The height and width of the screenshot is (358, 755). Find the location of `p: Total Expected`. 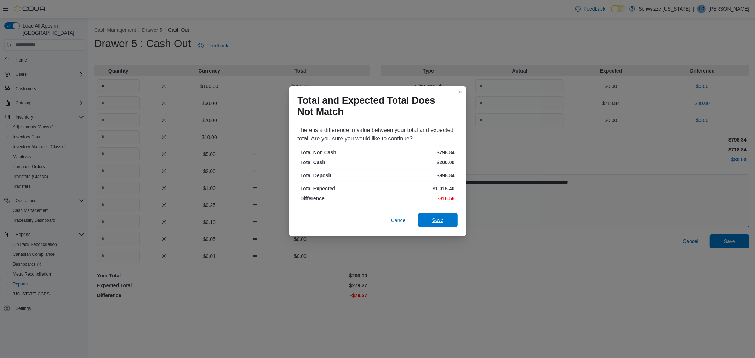

p: Total Expected is located at coordinates (338, 189).